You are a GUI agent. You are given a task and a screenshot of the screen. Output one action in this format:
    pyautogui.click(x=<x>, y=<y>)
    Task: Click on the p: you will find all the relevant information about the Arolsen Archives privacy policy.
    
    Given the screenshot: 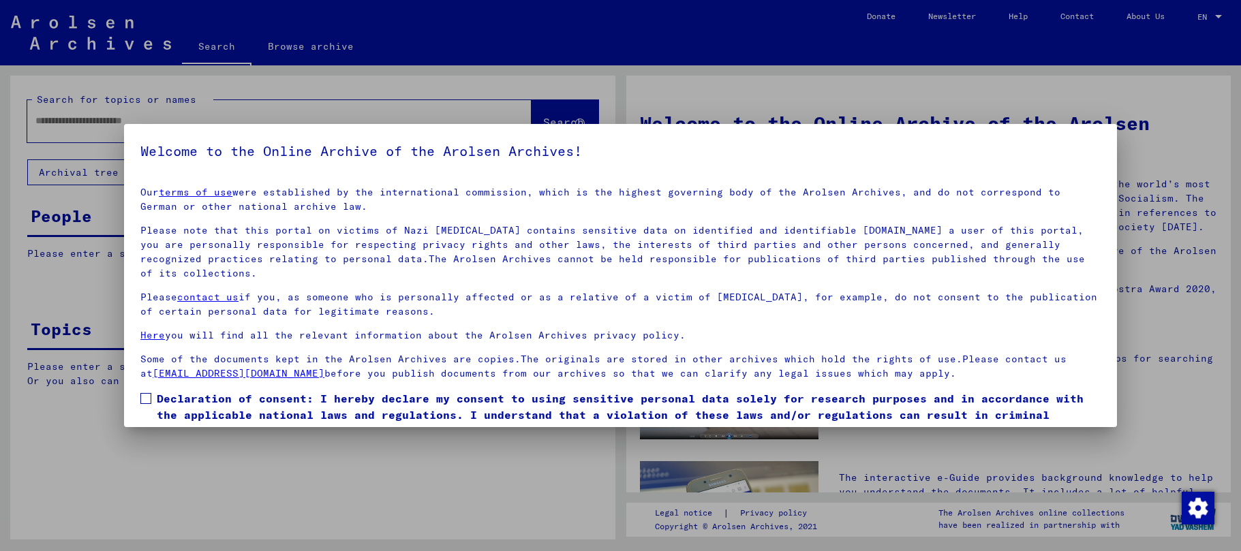 What is the action you would take?
    pyautogui.click(x=620, y=335)
    